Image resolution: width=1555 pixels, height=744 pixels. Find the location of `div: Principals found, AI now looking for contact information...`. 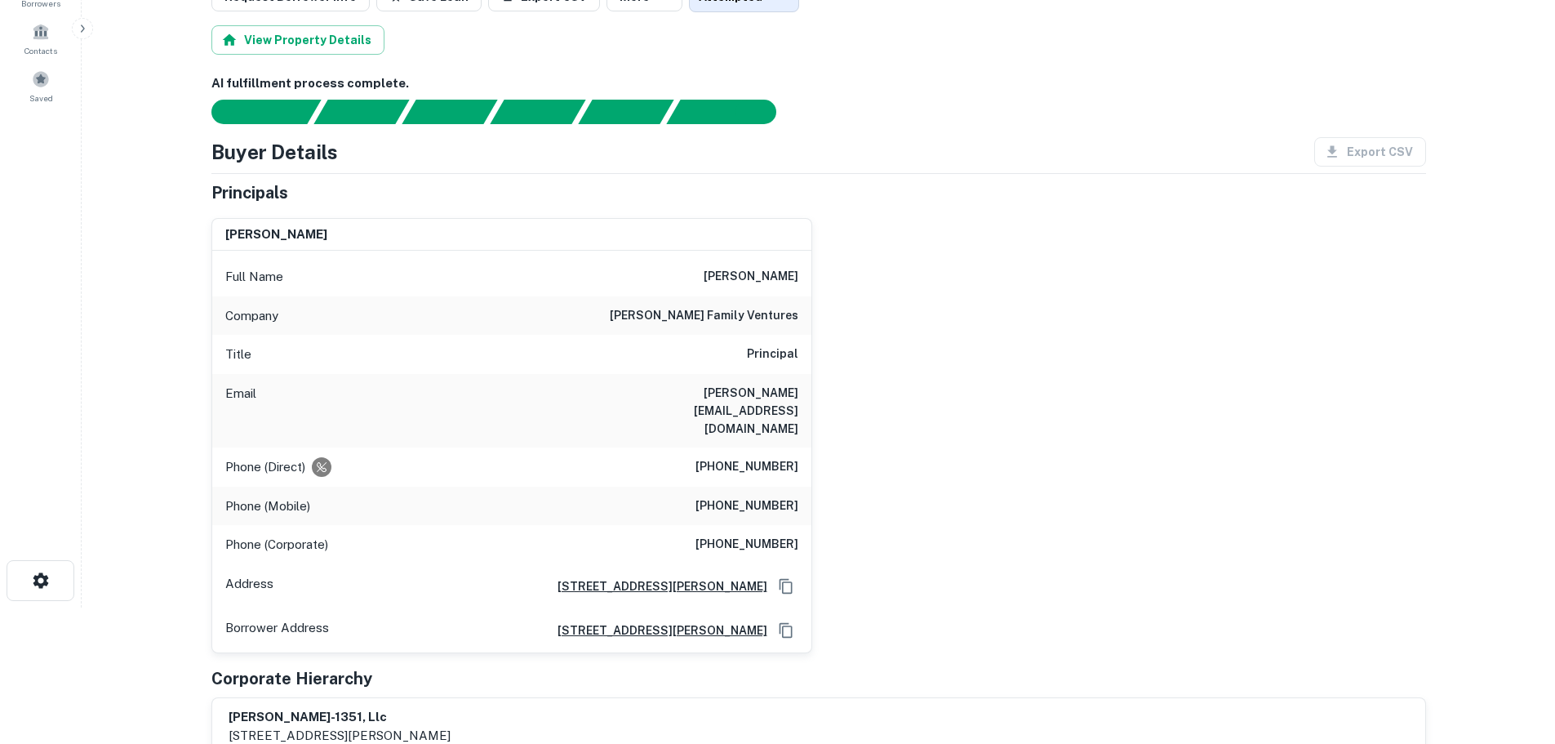

div: Principals found, AI now looking for contact information... is located at coordinates (537, 112).